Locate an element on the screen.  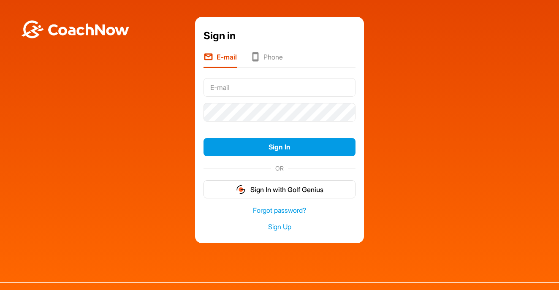
button: Sign In is located at coordinates (279, 147).